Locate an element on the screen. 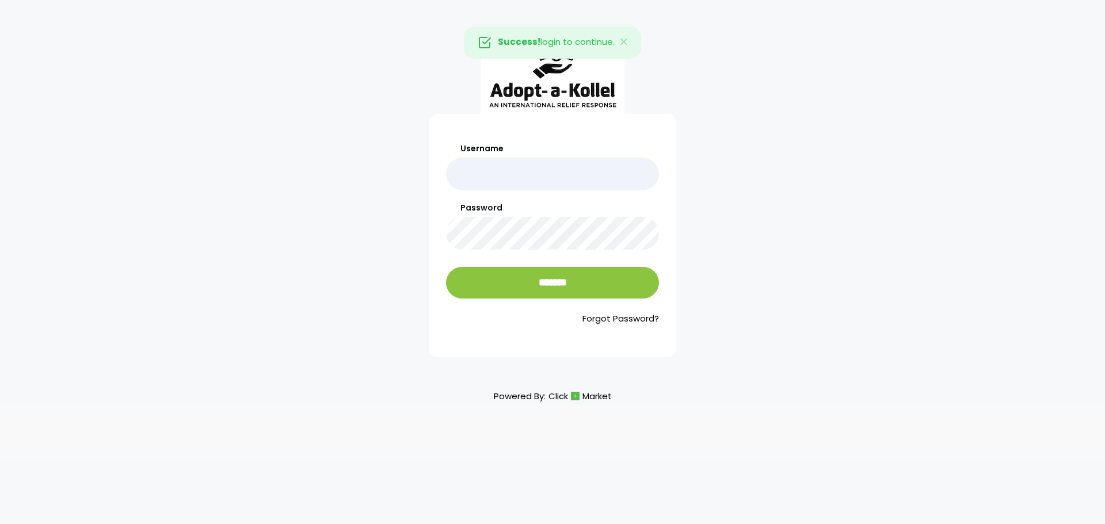 The height and width of the screenshot is (524, 1105). label: Username is located at coordinates (553, 149).